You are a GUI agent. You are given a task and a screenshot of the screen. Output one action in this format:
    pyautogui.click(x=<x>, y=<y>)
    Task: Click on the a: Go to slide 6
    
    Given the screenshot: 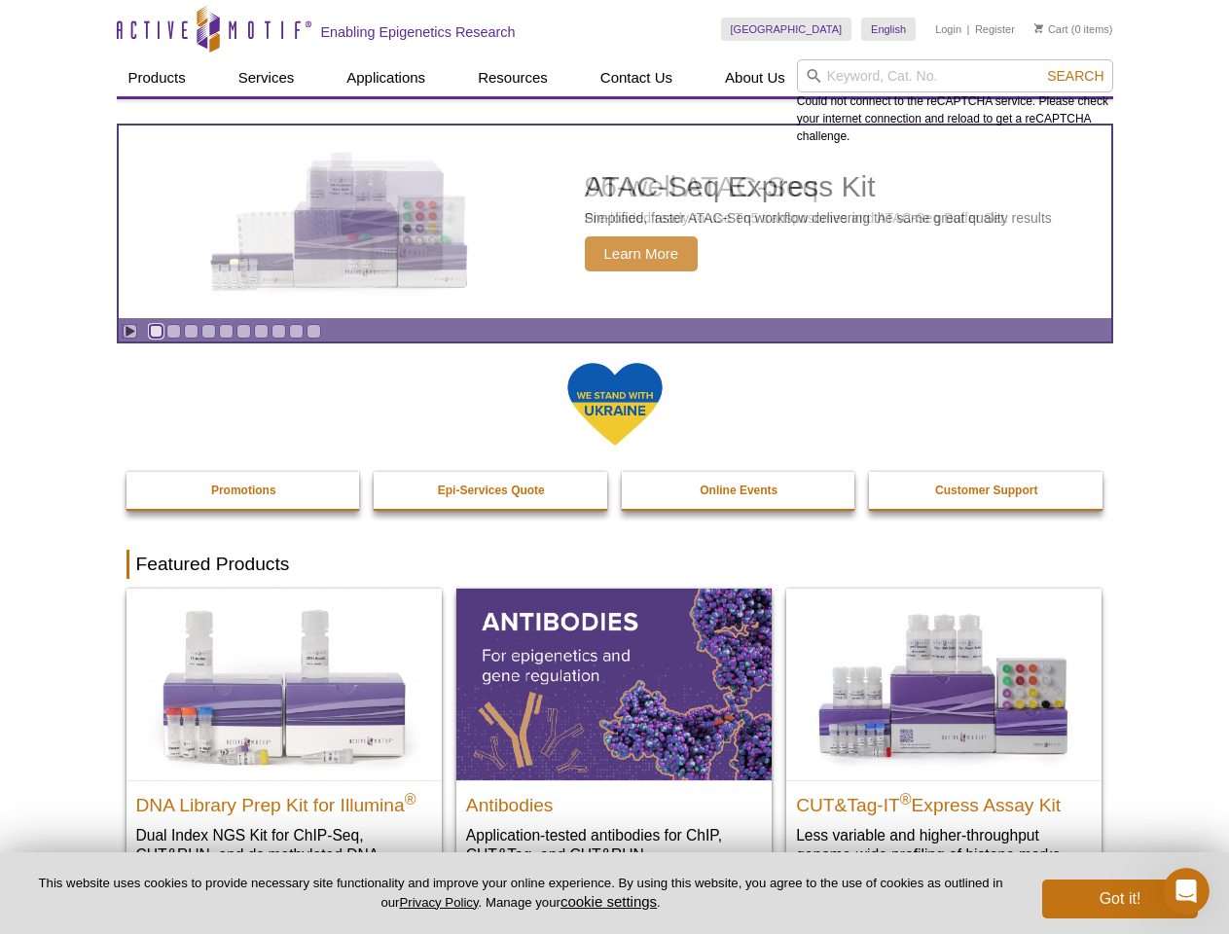 What is the action you would take?
    pyautogui.click(x=243, y=331)
    